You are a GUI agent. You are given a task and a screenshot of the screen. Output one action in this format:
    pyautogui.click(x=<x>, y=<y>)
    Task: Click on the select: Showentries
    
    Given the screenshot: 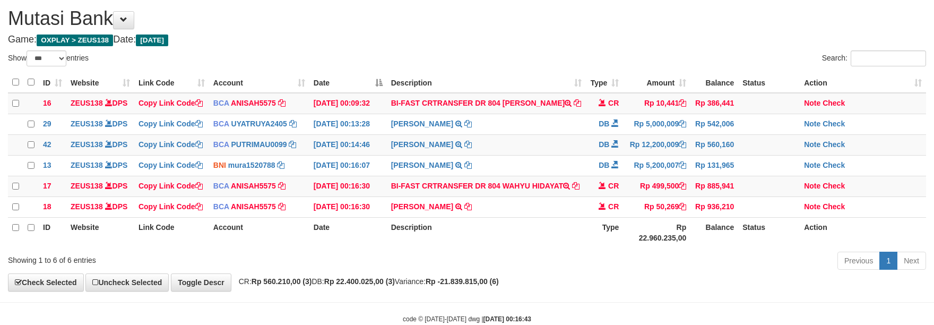 What is the action you would take?
    pyautogui.click(x=46, y=58)
    